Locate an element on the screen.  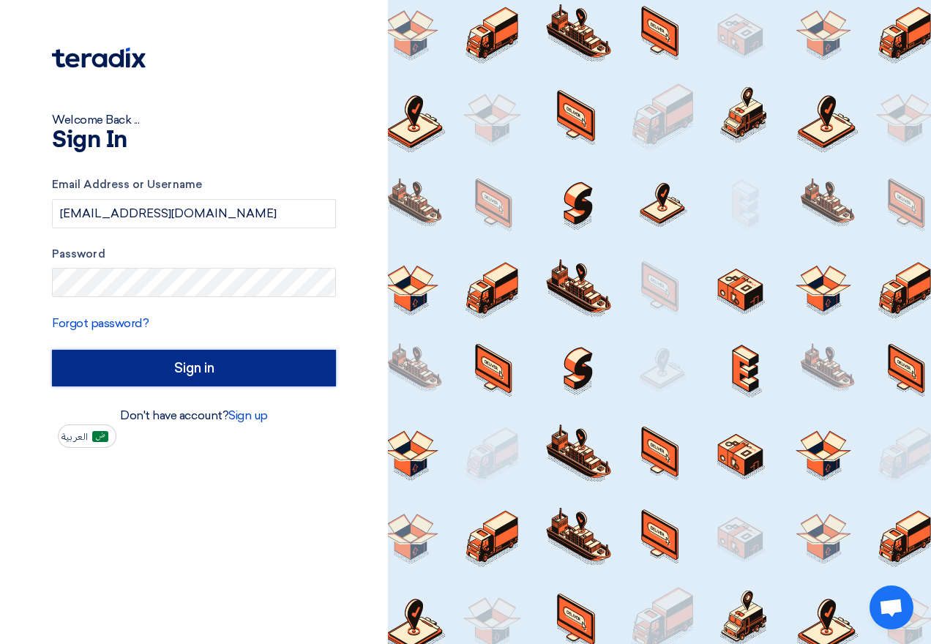
h1: Sign In is located at coordinates (194, 141).